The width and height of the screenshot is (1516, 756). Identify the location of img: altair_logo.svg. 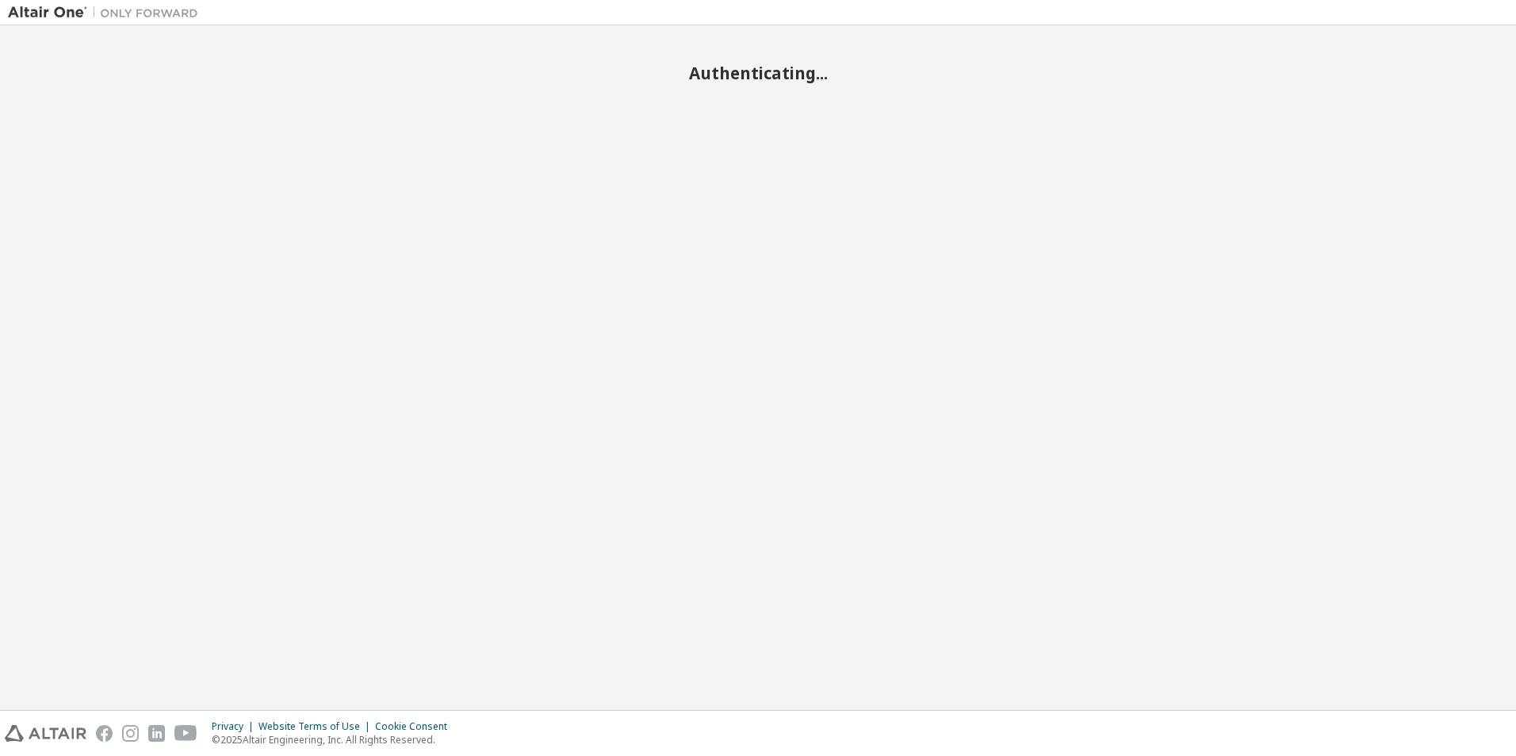
(45, 733).